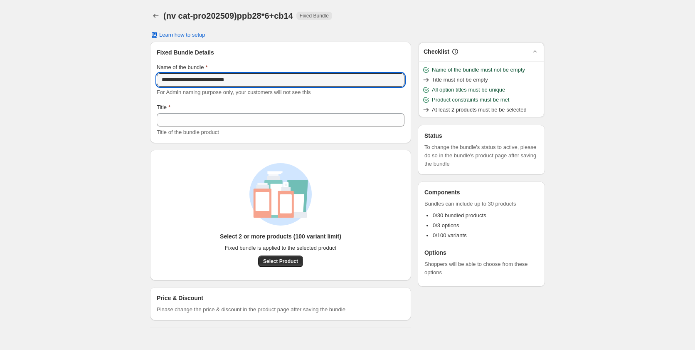 This screenshot has width=695, height=350. Describe the element at coordinates (188, 132) in the screenshot. I see `span: Title of the bundle product` at that location.